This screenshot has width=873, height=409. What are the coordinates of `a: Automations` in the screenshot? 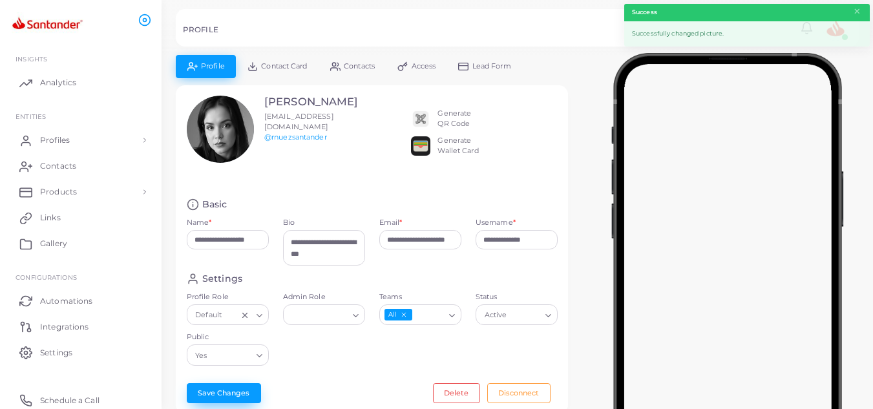 It's located at (81, 301).